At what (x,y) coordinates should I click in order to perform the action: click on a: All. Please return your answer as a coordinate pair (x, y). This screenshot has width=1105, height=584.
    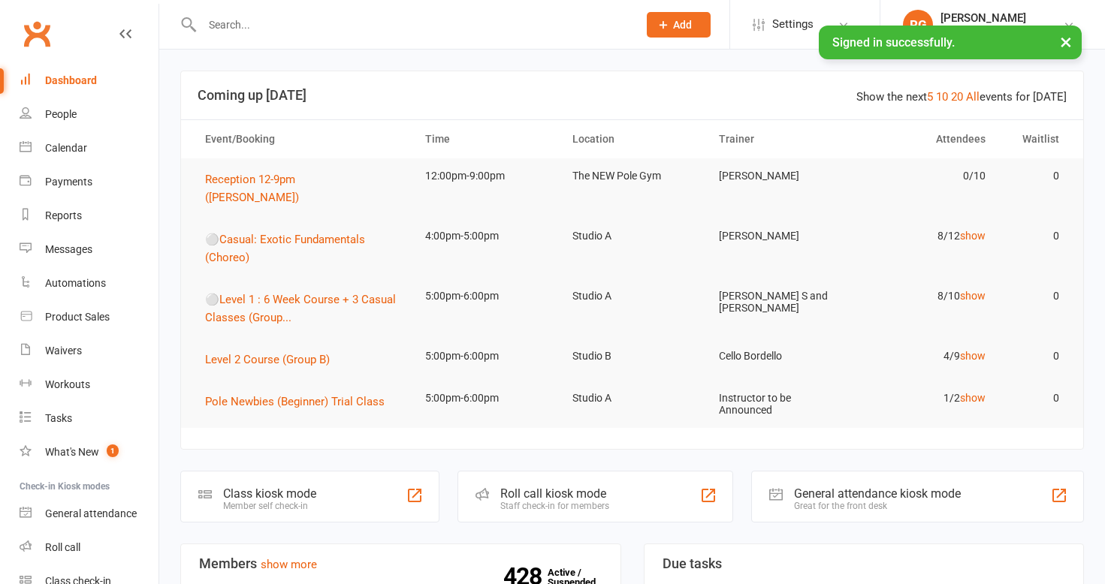
    Looking at the image, I should click on (972, 97).